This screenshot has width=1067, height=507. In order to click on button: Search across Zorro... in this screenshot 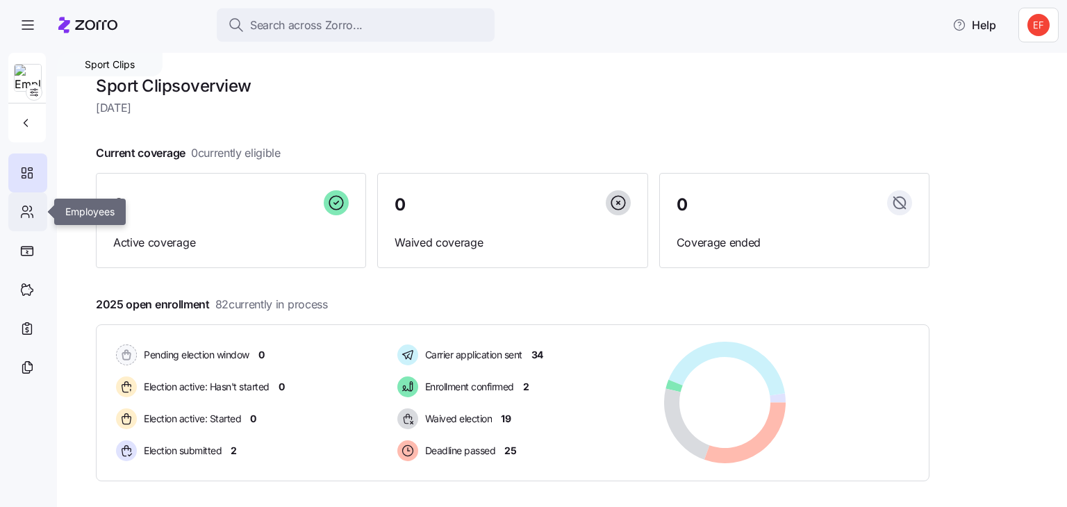, I will do `click(356, 25)`.